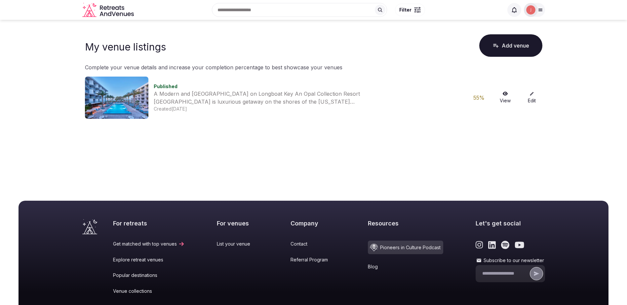 The width and height of the screenshot is (627, 305). What do you see at coordinates (510, 223) in the screenshot?
I see `h2: Let's get social` at bounding box center [510, 223].